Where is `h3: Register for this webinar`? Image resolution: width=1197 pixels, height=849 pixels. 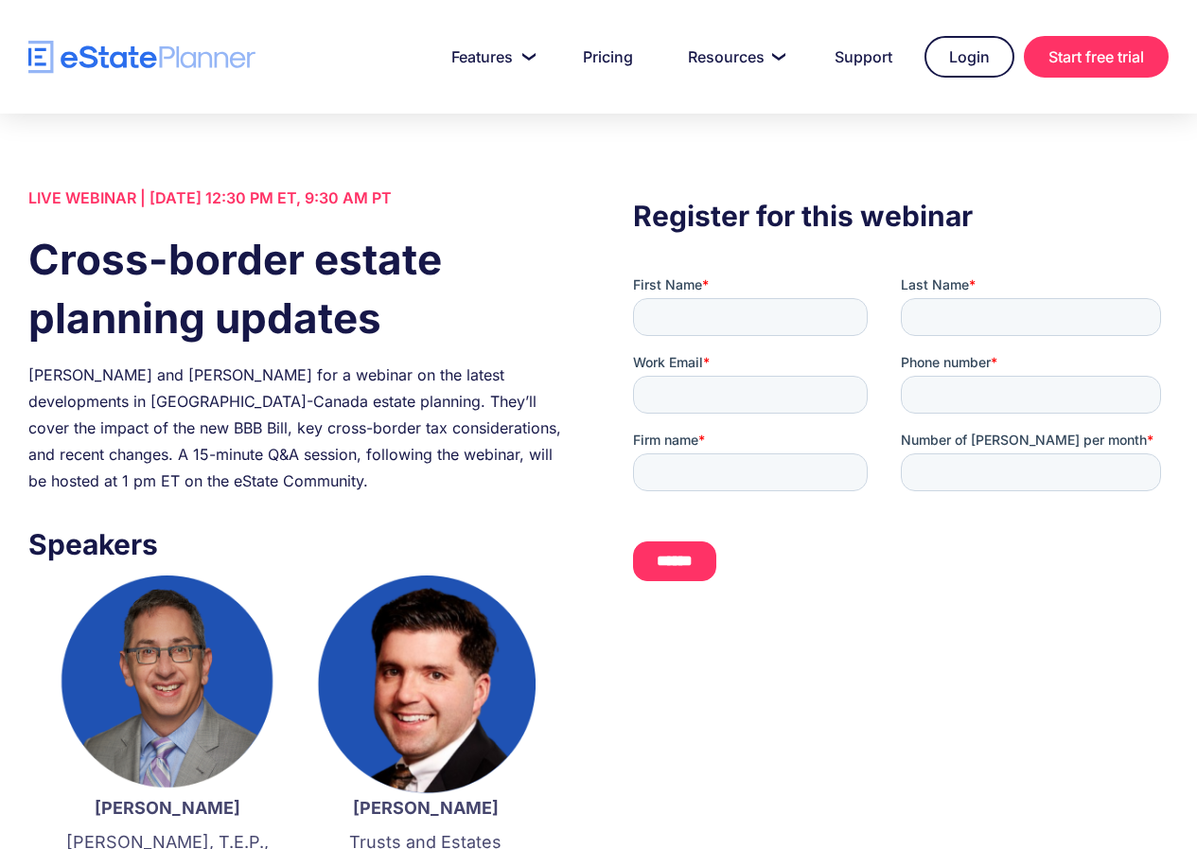 h3: Register for this webinar is located at coordinates (901, 216).